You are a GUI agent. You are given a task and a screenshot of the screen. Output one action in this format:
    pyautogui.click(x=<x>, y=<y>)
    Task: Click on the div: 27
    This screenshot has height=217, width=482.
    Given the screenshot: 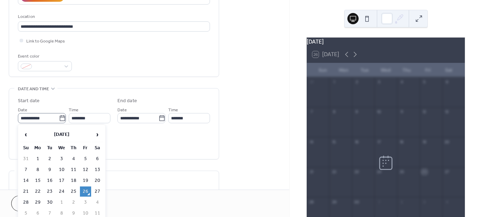 What is the action you would take?
    pyautogui.click(x=447, y=171)
    